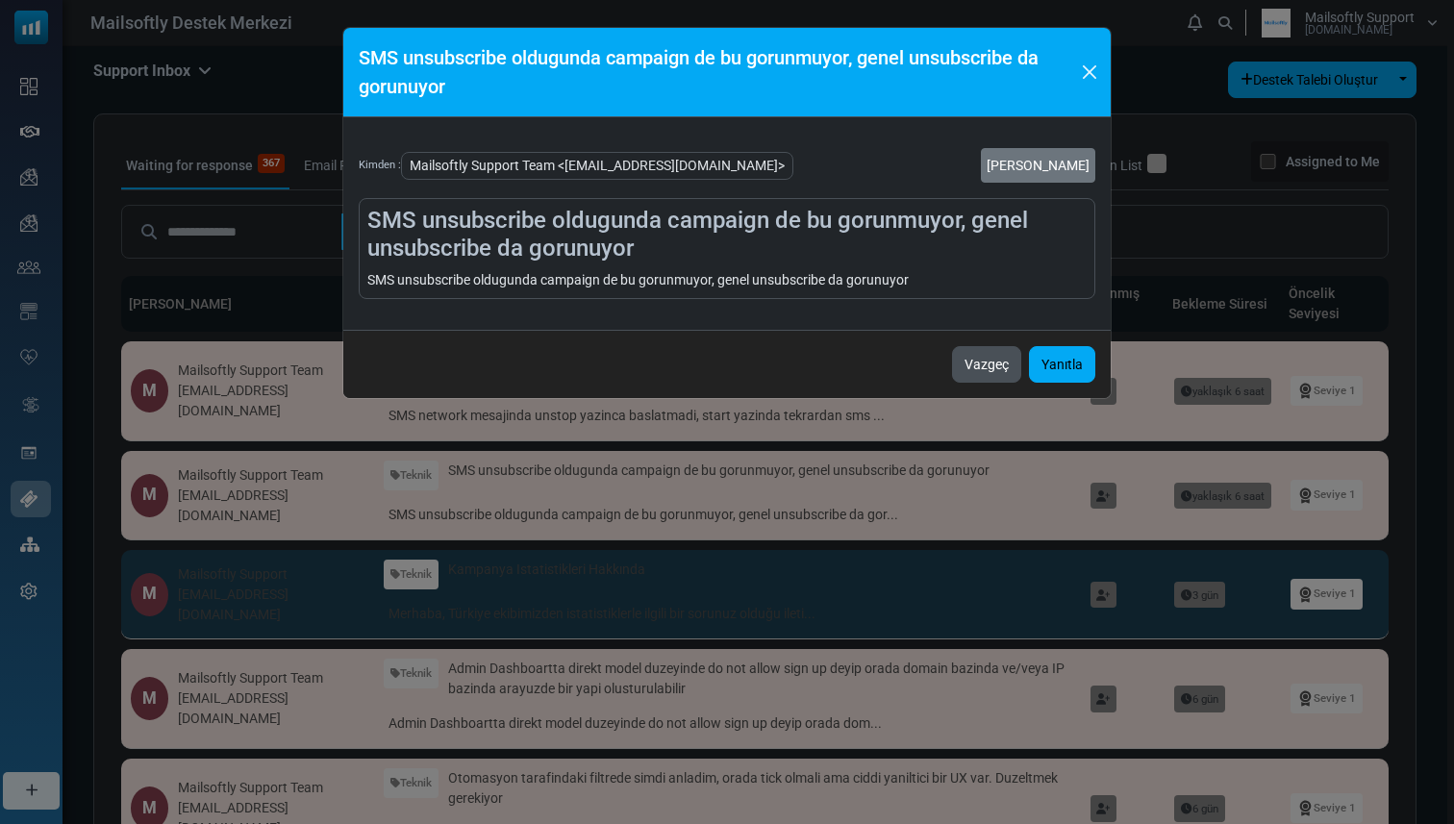  Describe the element at coordinates (987, 364) in the screenshot. I see `button: Vazgeç` at that location.